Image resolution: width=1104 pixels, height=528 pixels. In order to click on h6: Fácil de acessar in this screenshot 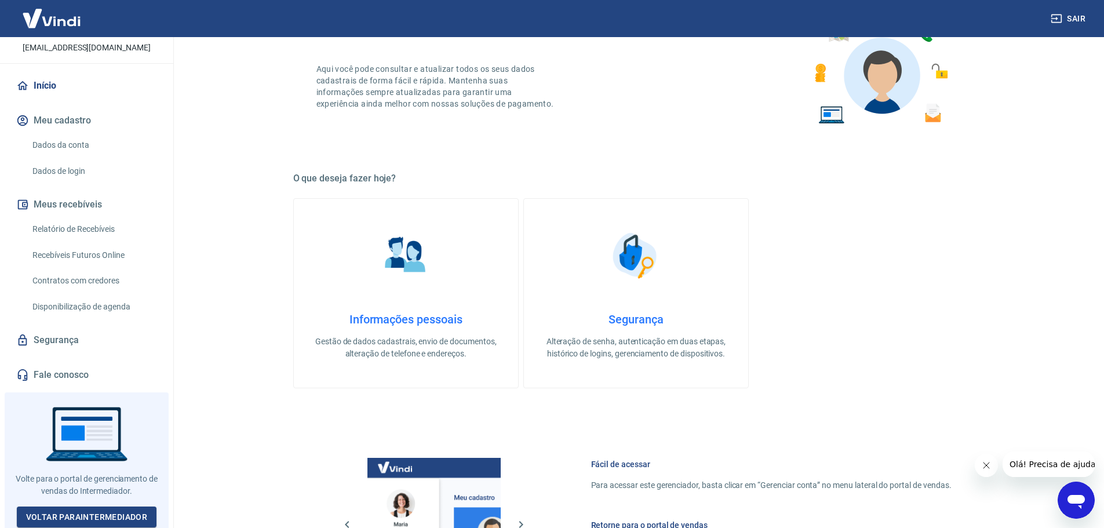, I will do `click(772, 464)`.